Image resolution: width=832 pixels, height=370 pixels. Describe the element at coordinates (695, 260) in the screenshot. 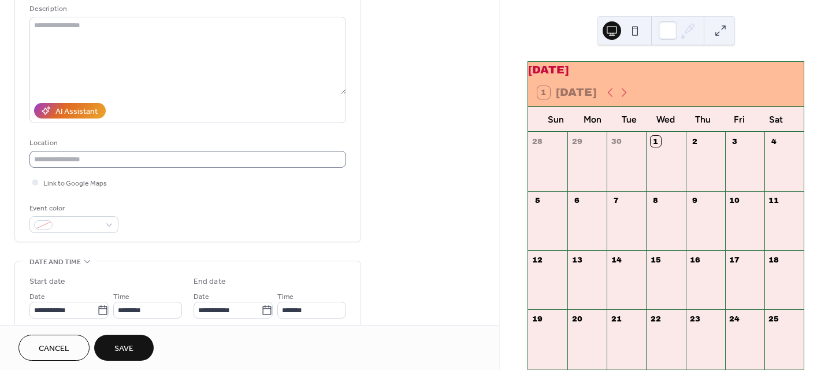

I see `div: 16` at that location.